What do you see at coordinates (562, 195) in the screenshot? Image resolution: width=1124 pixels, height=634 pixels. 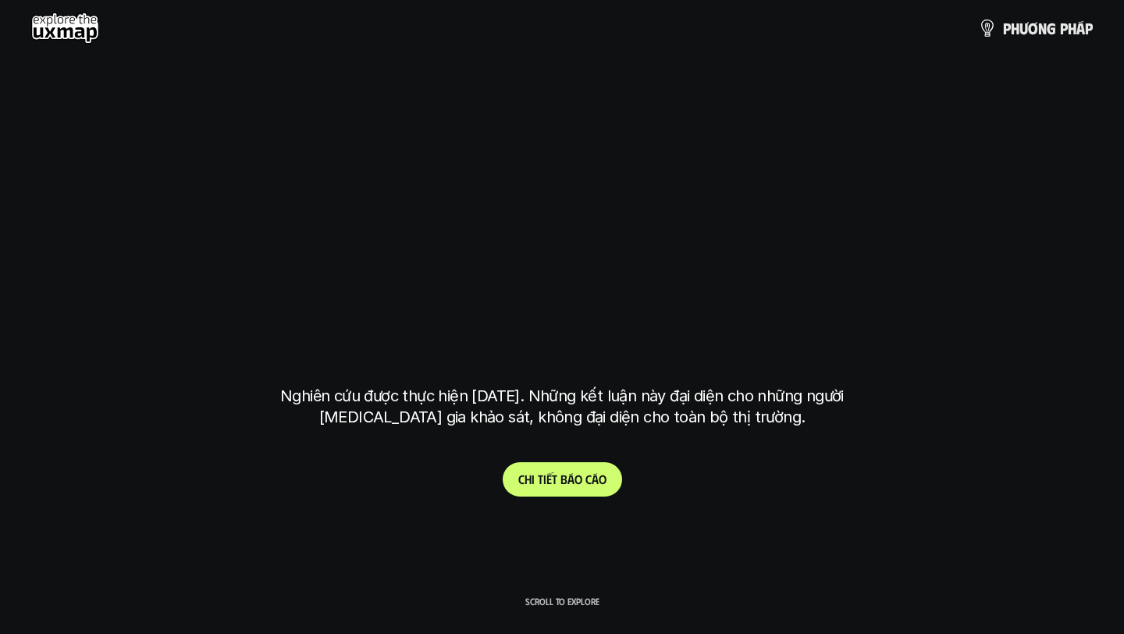 I see `h1: phạm vi công việc của` at bounding box center [562, 195].